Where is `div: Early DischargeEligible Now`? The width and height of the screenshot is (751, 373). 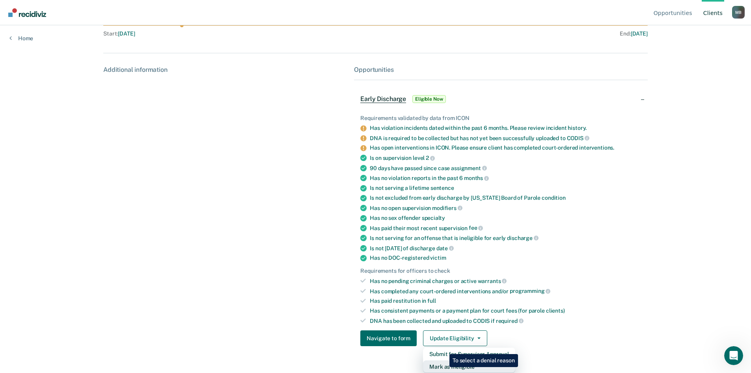
div: Early DischargeEligible Now is located at coordinates (501, 99).